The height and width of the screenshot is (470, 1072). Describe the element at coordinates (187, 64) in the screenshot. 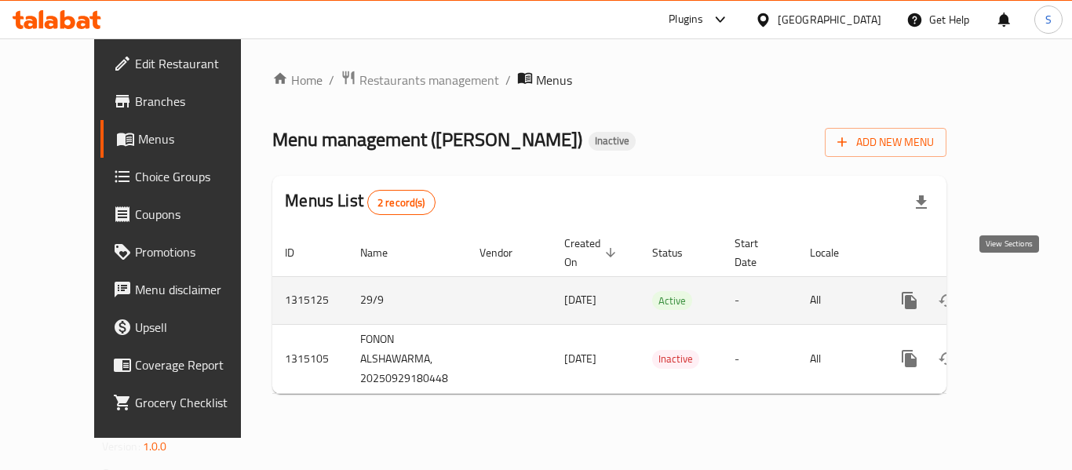

I see `a: Edit Restaurant` at that location.